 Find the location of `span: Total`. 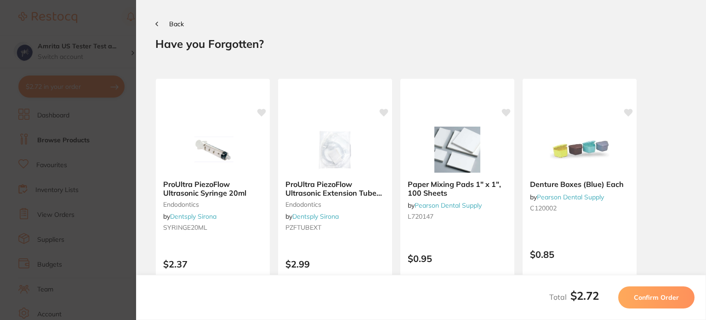

span: Total is located at coordinates (574, 297).